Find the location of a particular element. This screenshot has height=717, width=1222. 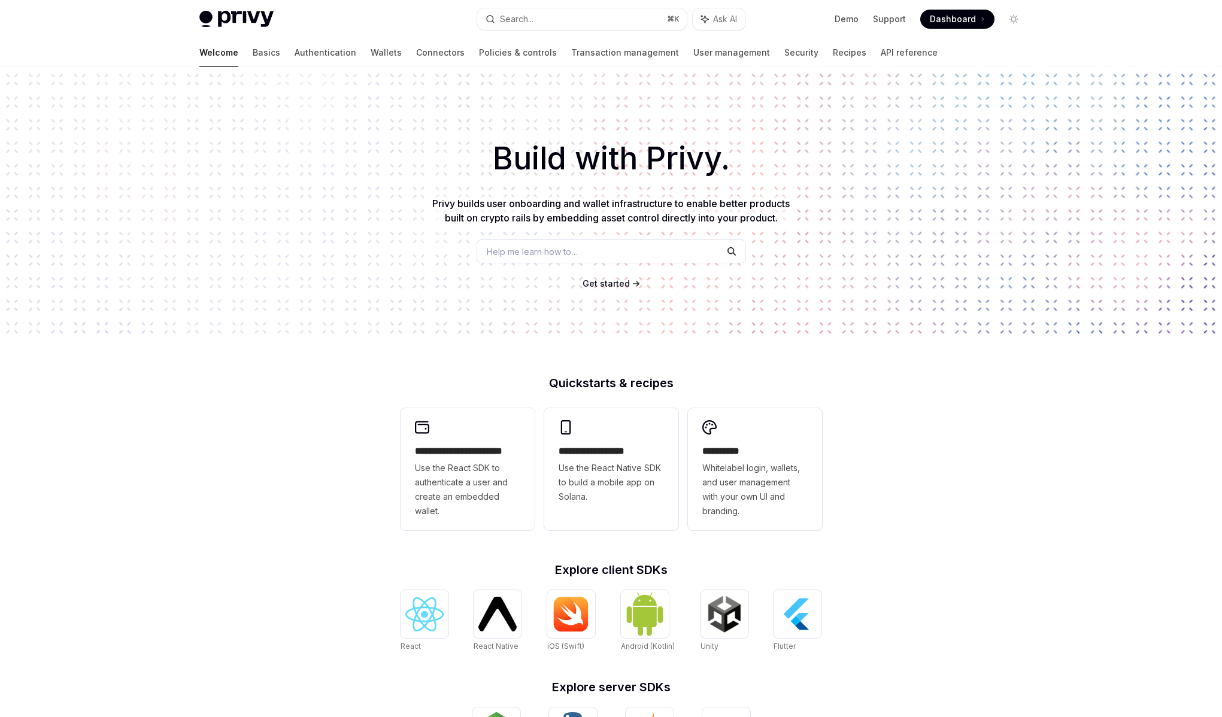

button: Toggle dark mode is located at coordinates (1014, 19).